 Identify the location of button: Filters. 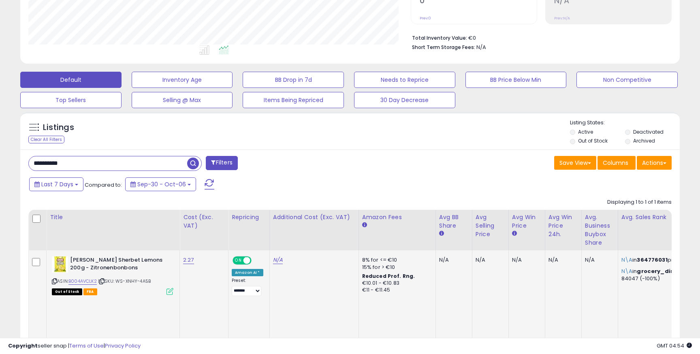
(222, 163).